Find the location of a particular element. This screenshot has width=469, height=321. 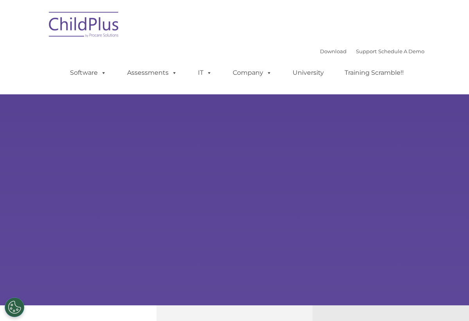

a: Training Scramble!! is located at coordinates (374, 73).